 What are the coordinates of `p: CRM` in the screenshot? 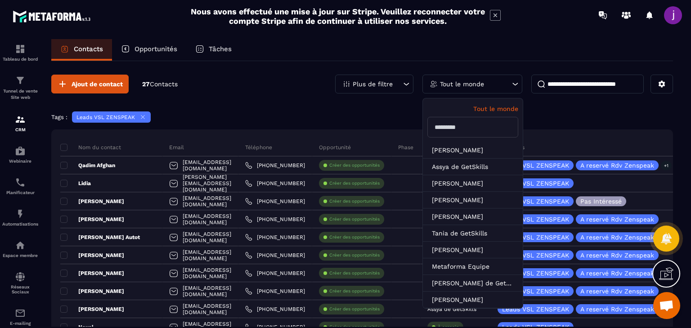 It's located at (20, 130).